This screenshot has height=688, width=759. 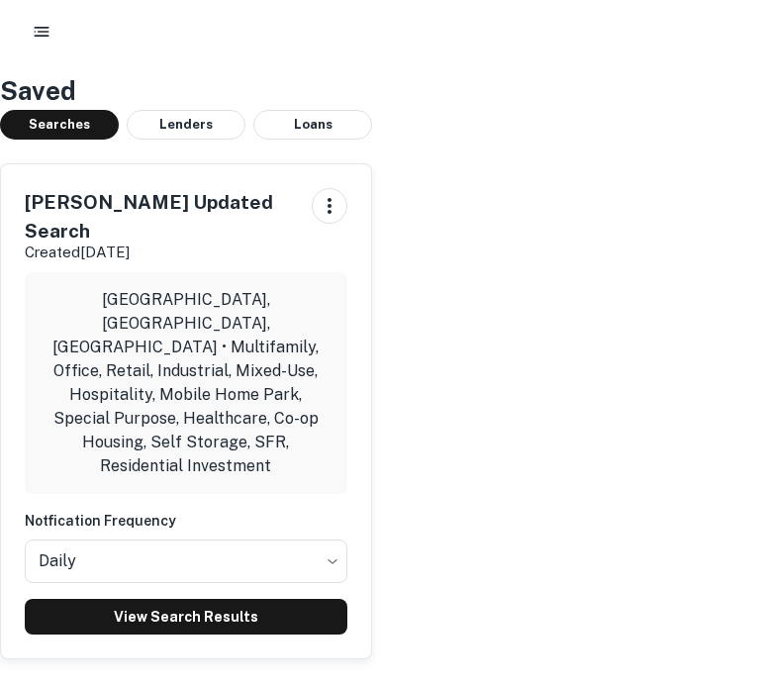 I want to click on button: Loans, so click(x=313, y=125).